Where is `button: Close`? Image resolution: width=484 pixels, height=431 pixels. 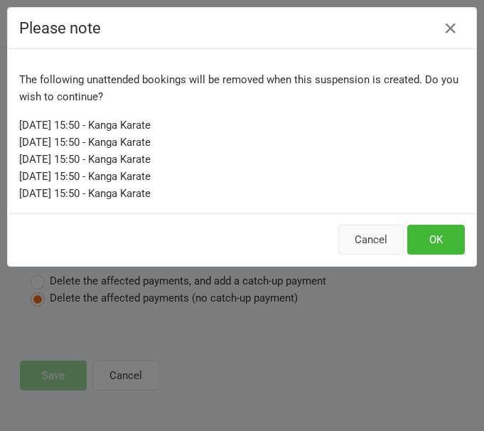 button: Close is located at coordinates (451, 28).